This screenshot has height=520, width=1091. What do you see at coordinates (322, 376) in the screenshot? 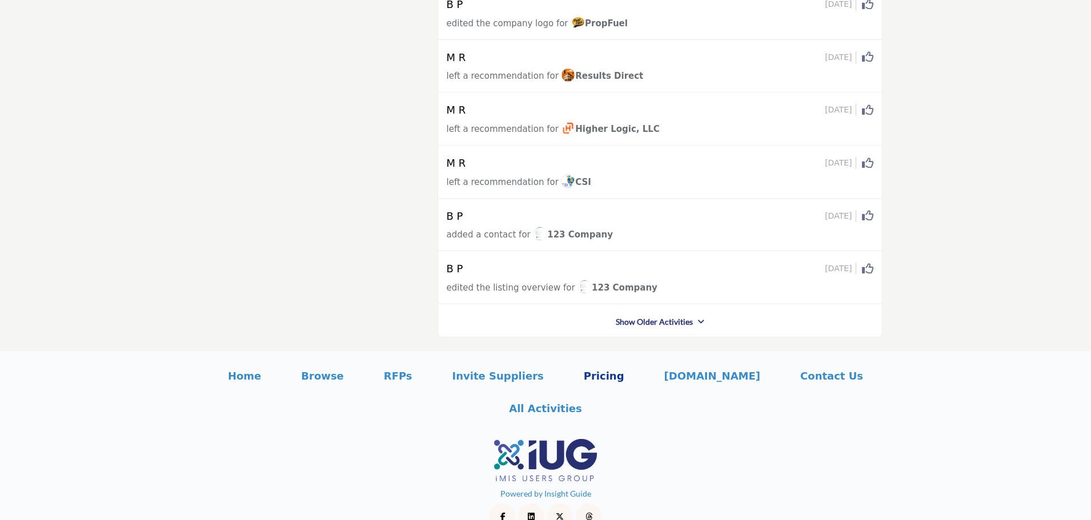
I see `p: Browse` at bounding box center [322, 376].